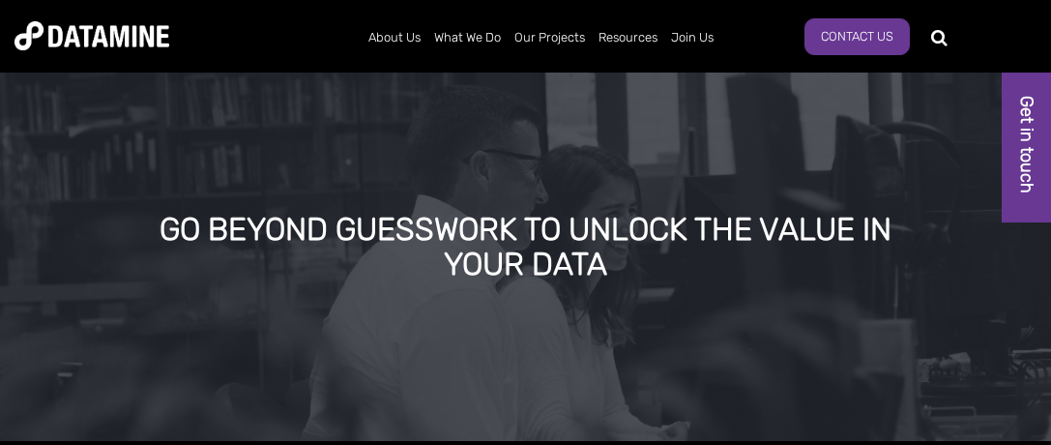 The width and height of the screenshot is (1051, 445). Describe the element at coordinates (467, 38) in the screenshot. I see `a: What We Do` at that location.